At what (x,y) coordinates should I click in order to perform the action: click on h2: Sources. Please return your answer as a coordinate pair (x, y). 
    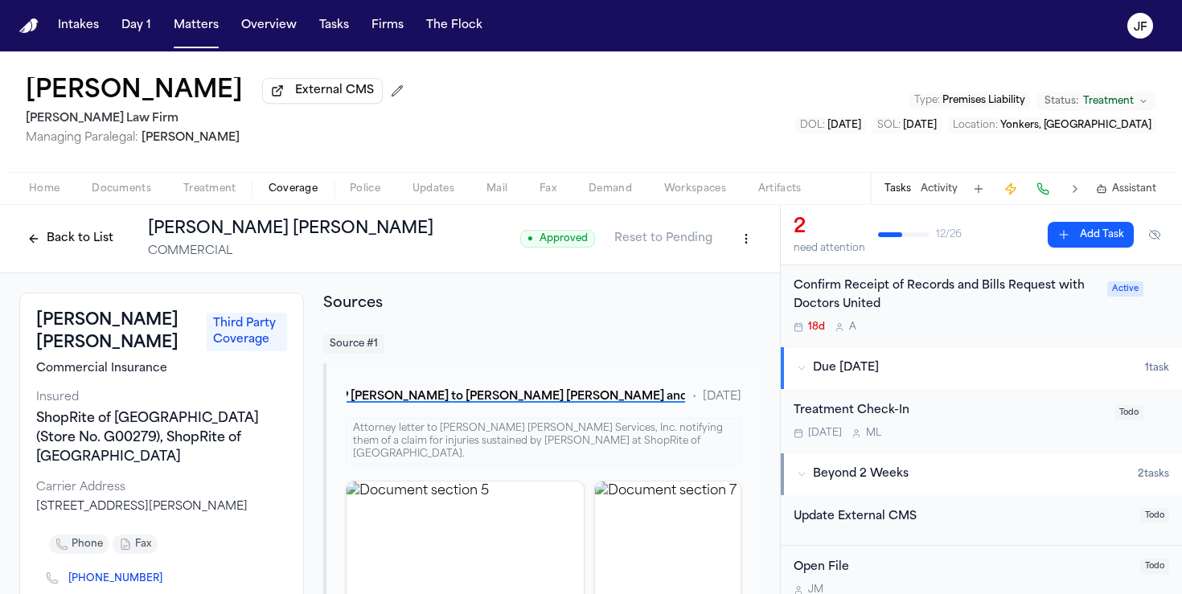
    Looking at the image, I should click on (542, 304).